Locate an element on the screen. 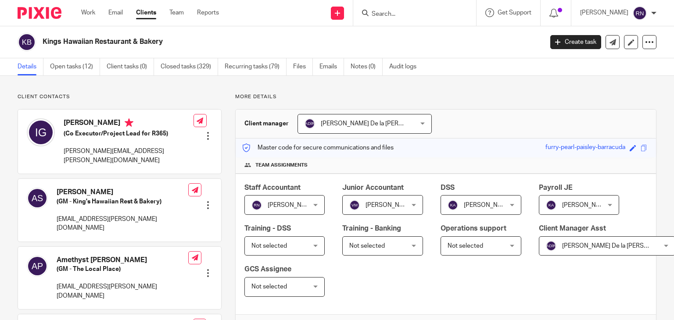  p: Client contacts is located at coordinates (119, 97).